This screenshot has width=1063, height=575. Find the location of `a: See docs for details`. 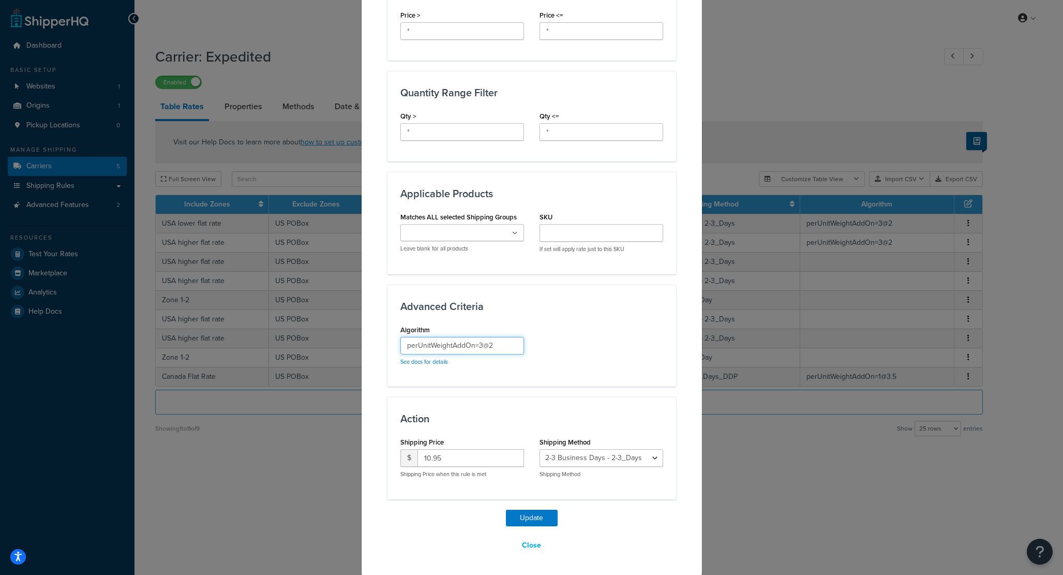

a: See docs for details is located at coordinates (424, 362).